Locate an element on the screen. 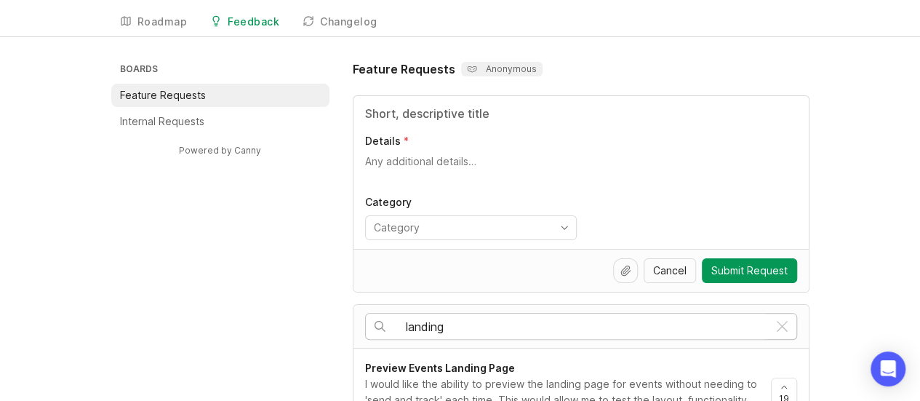 The width and height of the screenshot is (920, 401). button: Cancel is located at coordinates (670, 270).